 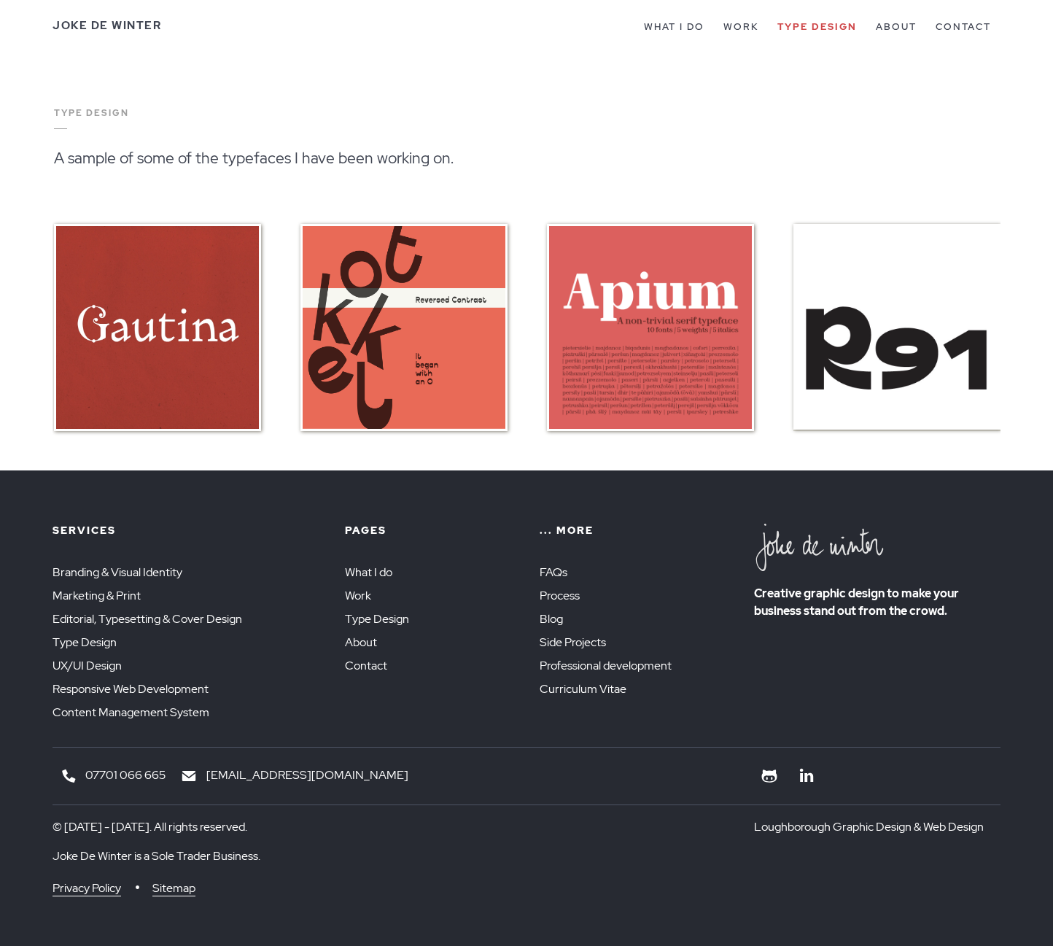 What do you see at coordinates (147, 618) in the screenshot?
I see `a: Editorial, Typesetting & Cover Design` at bounding box center [147, 618].